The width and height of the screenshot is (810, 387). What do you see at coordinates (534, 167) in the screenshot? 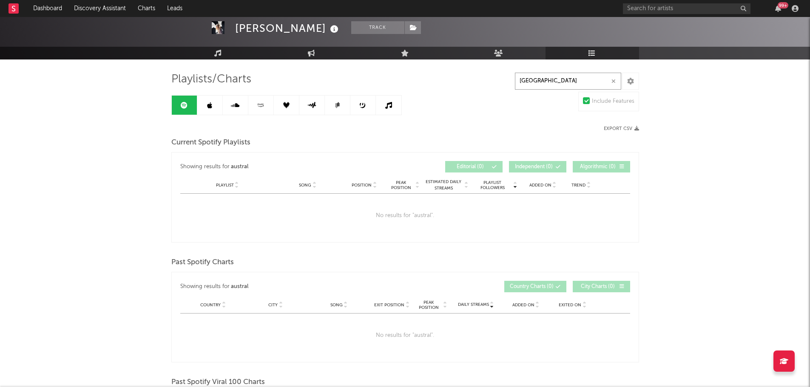
I see `span: Independent ( 0 )` at bounding box center [534, 167].